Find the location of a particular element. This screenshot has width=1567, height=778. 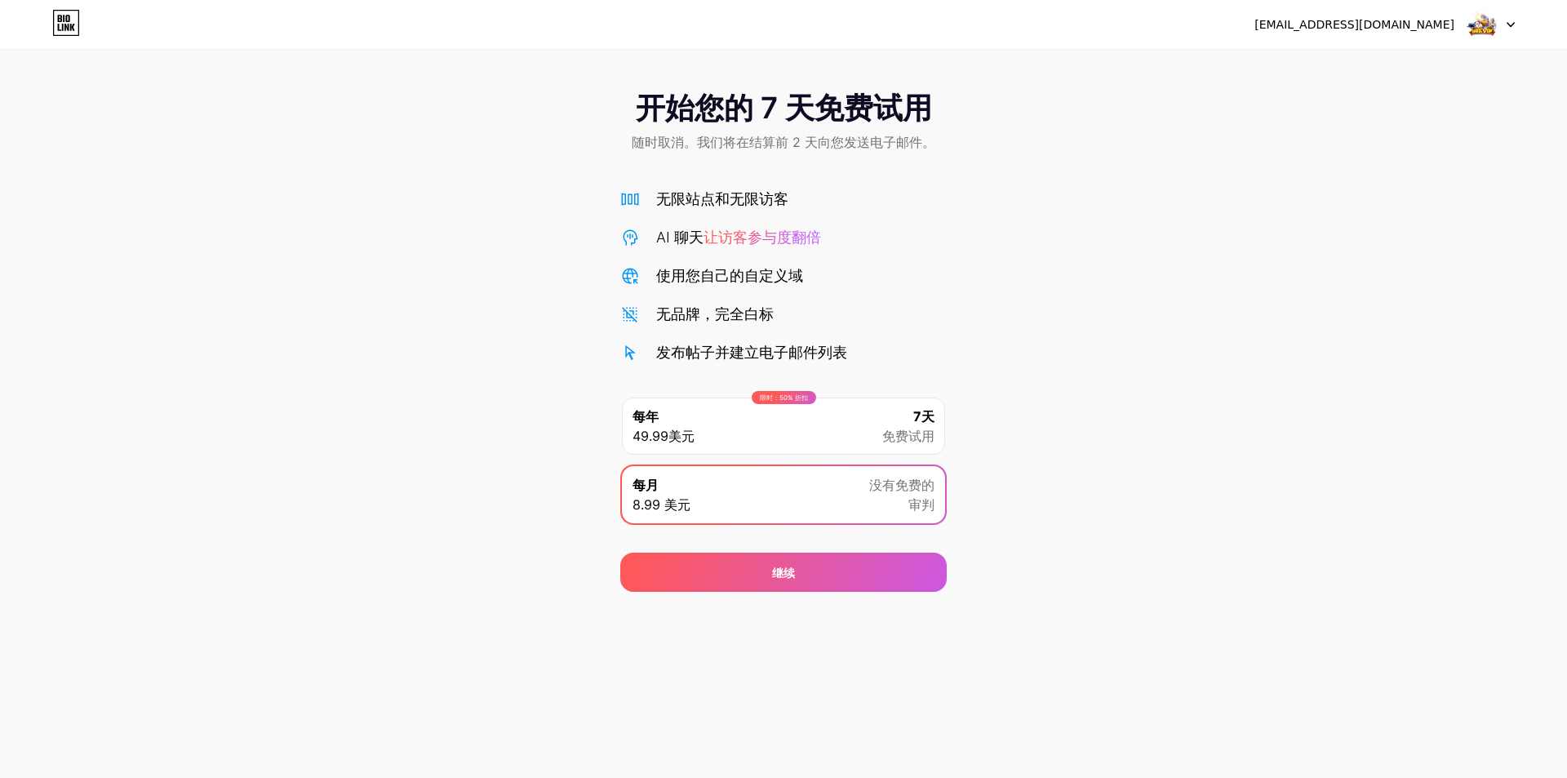

font: AI 聊天 is located at coordinates (680, 237).